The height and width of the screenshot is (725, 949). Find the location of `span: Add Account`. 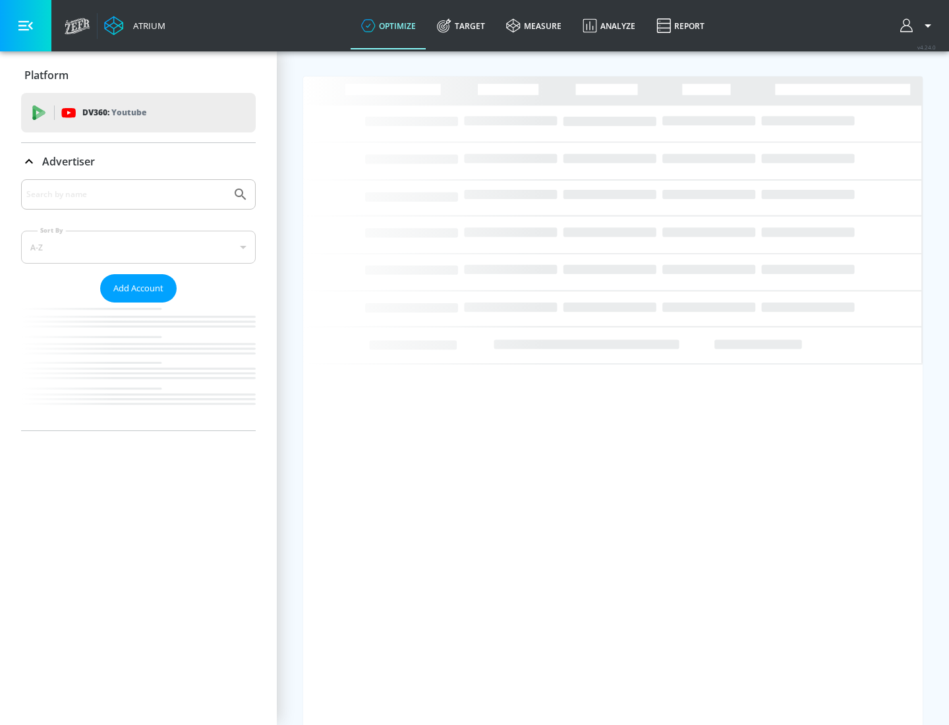

span: Add Account is located at coordinates (138, 288).